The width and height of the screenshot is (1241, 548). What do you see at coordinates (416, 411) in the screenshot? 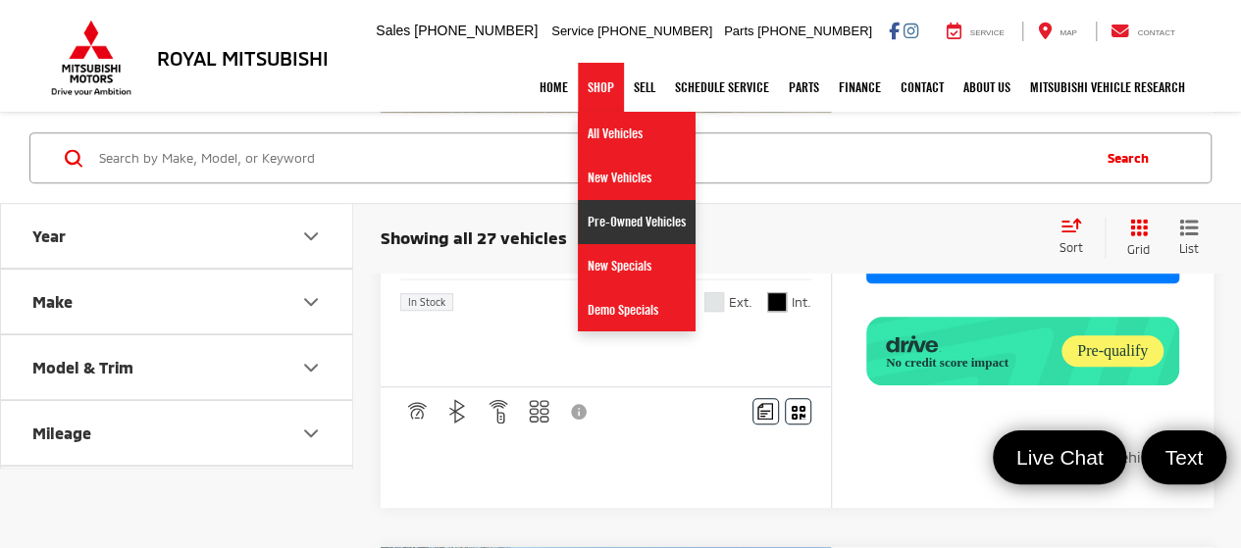
I see `img: Adaptive Cruise Control` at bounding box center [416, 411].